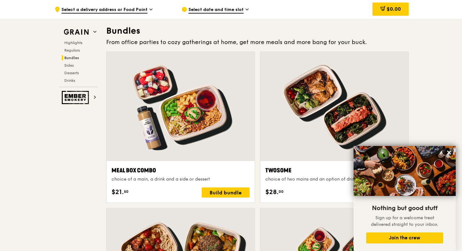 This screenshot has width=462, height=251. Describe the element at coordinates (126, 192) in the screenshot. I see `span: 50` at that location.